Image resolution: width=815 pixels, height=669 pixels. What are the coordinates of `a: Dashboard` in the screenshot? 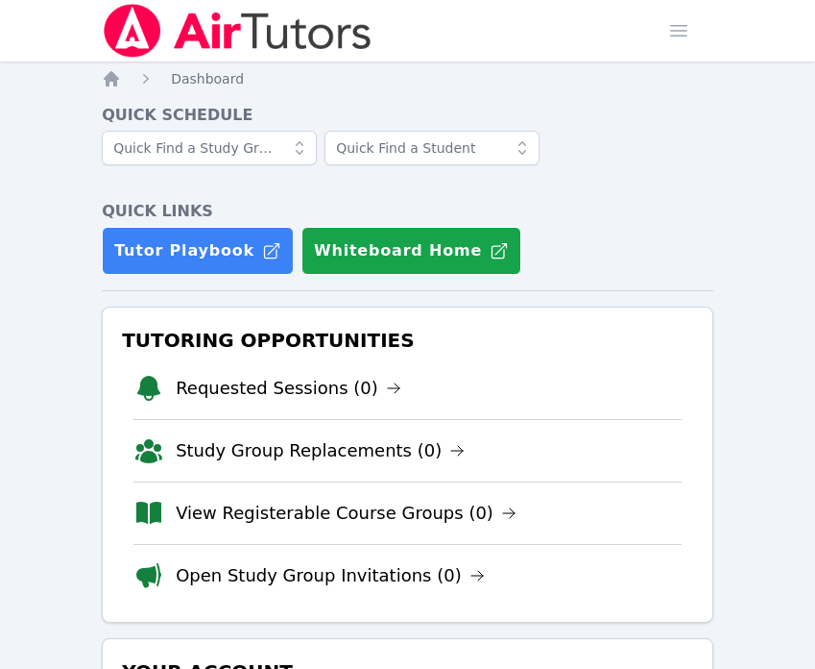 It's located at (207, 79).